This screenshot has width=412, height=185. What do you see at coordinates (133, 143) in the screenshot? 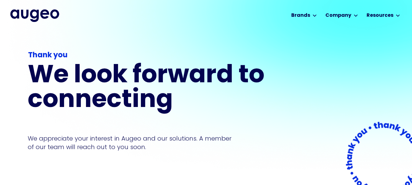
I see `p: We appreciate your interest in Augeo and our solutions. A member of our team will reach out to yo...` at bounding box center [133, 143].